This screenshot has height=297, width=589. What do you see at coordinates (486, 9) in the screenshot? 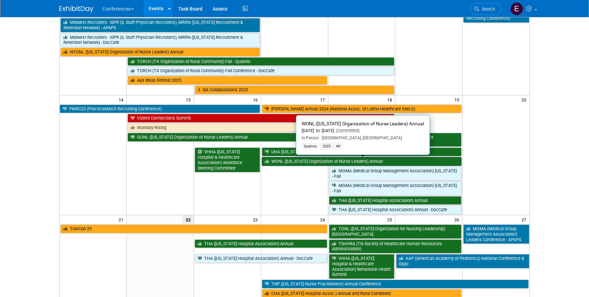
I see `a: Search` at bounding box center [486, 9].